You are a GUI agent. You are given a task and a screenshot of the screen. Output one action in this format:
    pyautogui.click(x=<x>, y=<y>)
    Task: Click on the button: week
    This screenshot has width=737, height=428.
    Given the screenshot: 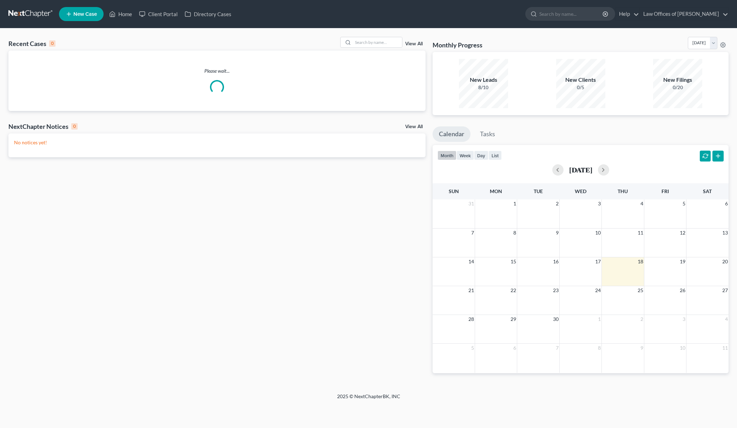 What is the action you would take?
    pyautogui.click(x=465, y=155)
    